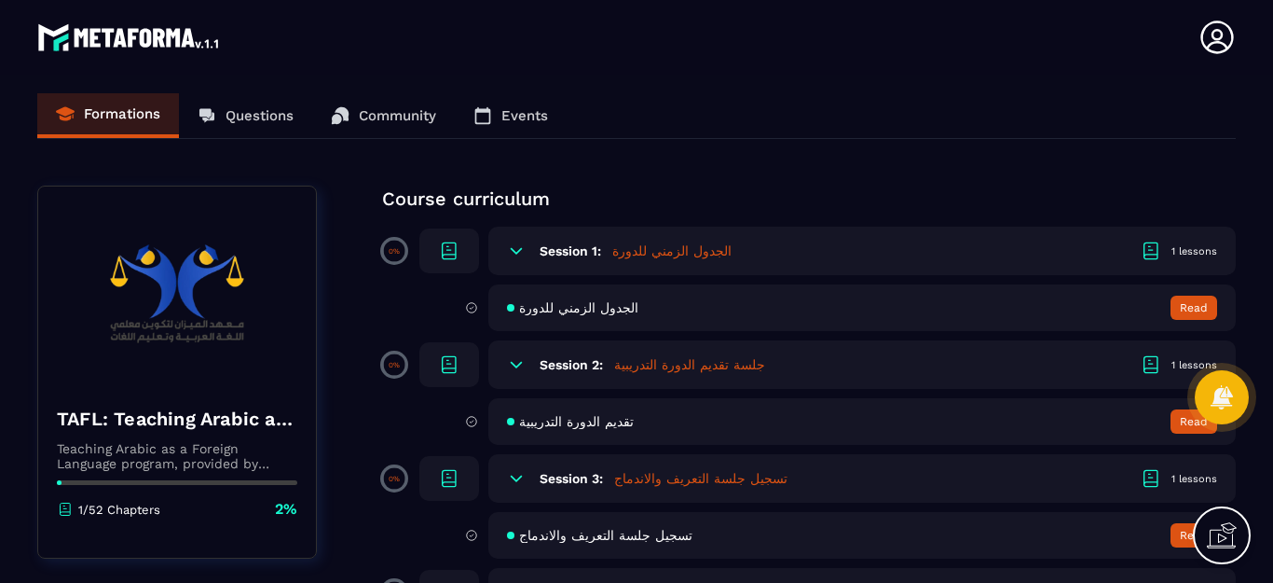 The height and width of the screenshot is (583, 1273). Describe the element at coordinates (177, 418) in the screenshot. I see `h4: TAFL: Teaching Arabic as a Foreign Language program` at that location.